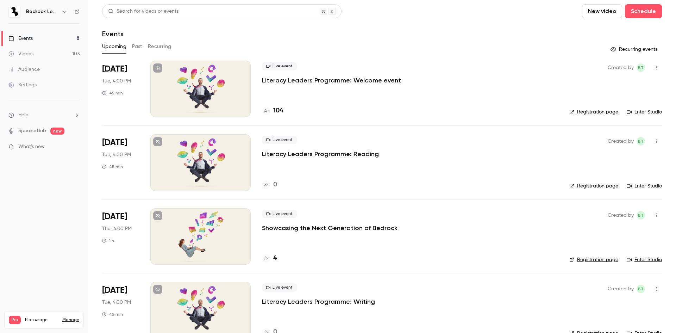 Image resolution: width=676 pixels, height=333 pixels. Describe the element at coordinates (329, 228) in the screenshot. I see `p: Showcasing the Next Generation of Bedrock` at that location.